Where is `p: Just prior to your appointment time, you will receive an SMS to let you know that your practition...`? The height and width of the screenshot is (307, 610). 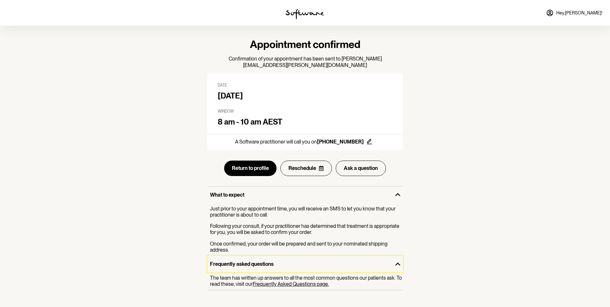
p: Just prior to your appointment time, you will receive an SMS to let you know that your practition... is located at coordinates (306, 212).